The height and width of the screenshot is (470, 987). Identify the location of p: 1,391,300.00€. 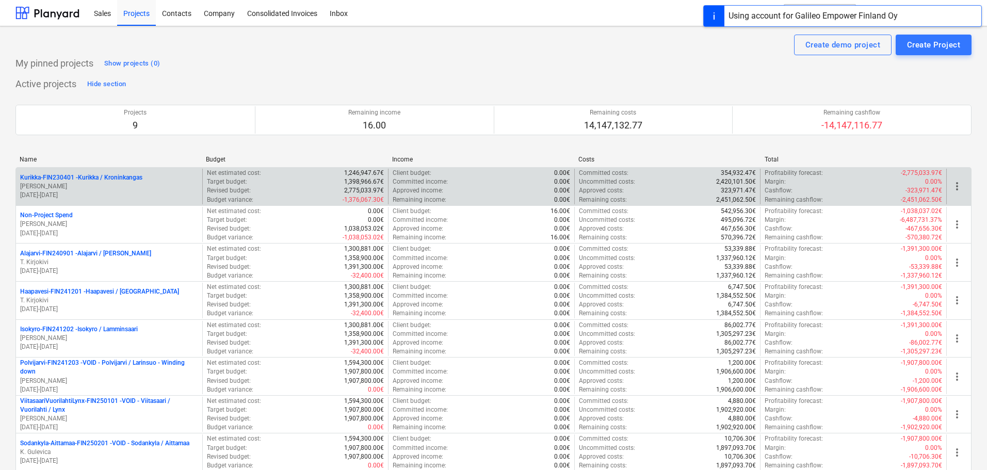
(364, 304).